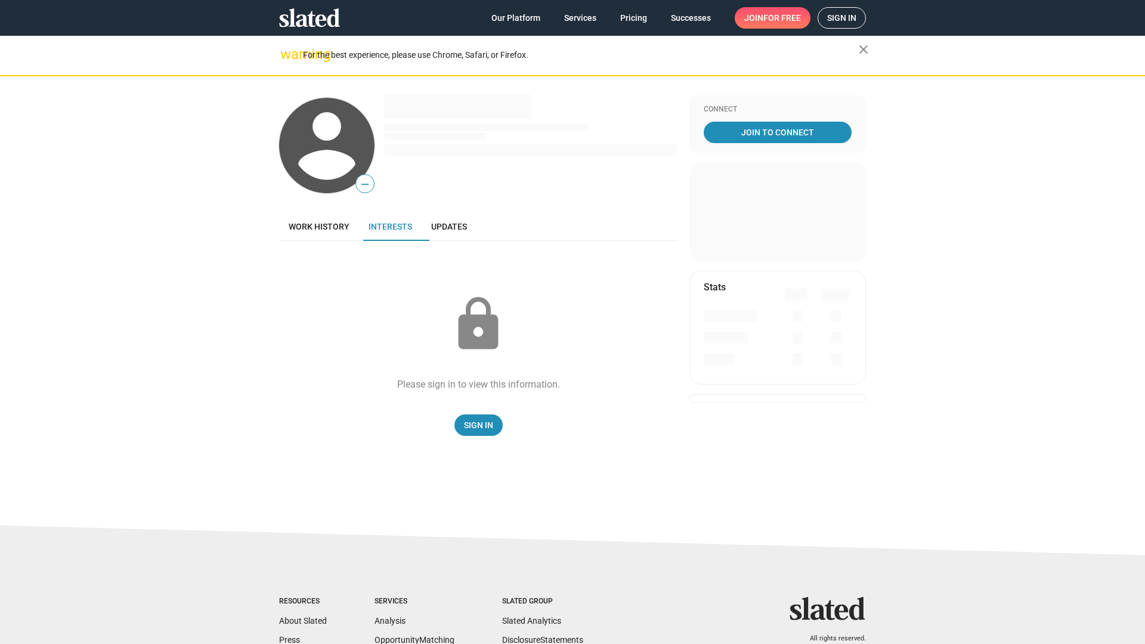 The width and height of the screenshot is (1145, 644). I want to click on a: About Slated, so click(303, 621).